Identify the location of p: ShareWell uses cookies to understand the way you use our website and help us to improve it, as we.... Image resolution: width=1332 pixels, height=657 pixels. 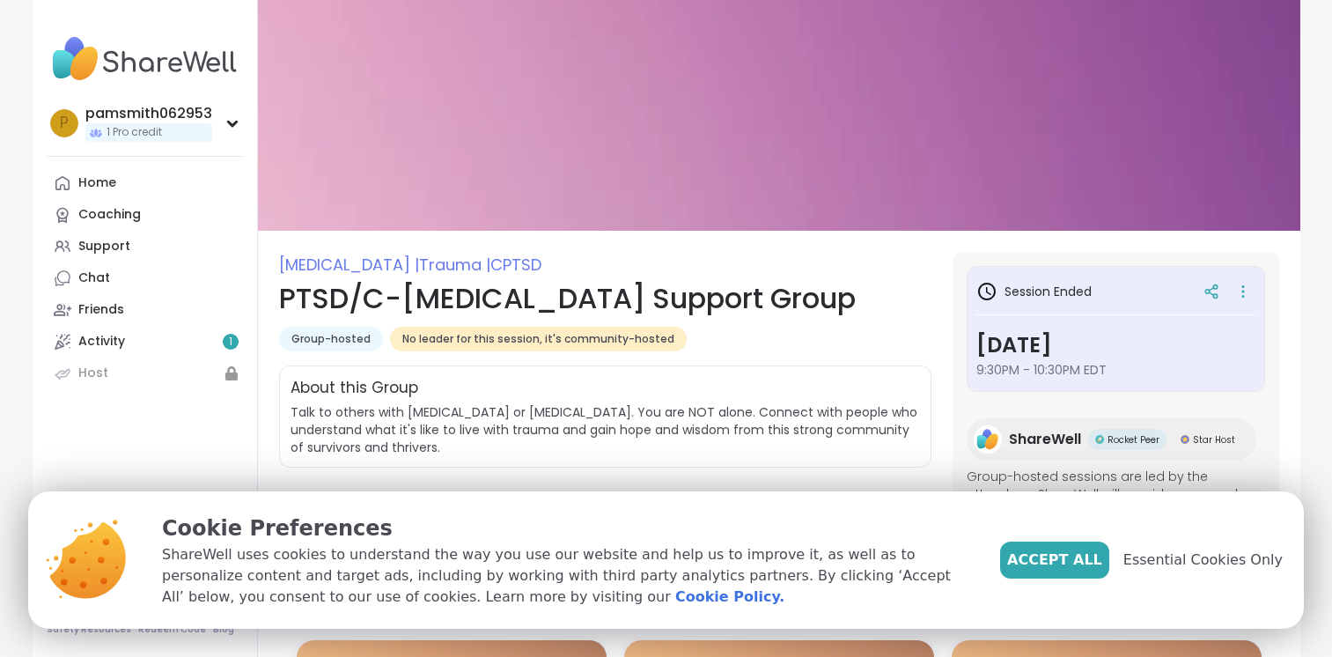
(567, 576).